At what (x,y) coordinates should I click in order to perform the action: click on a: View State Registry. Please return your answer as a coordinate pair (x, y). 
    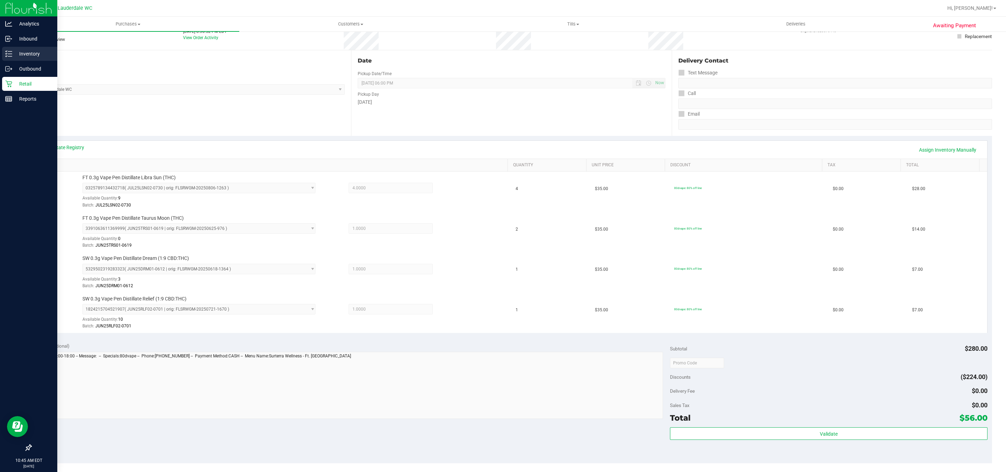
    Looking at the image, I should click on (63, 147).